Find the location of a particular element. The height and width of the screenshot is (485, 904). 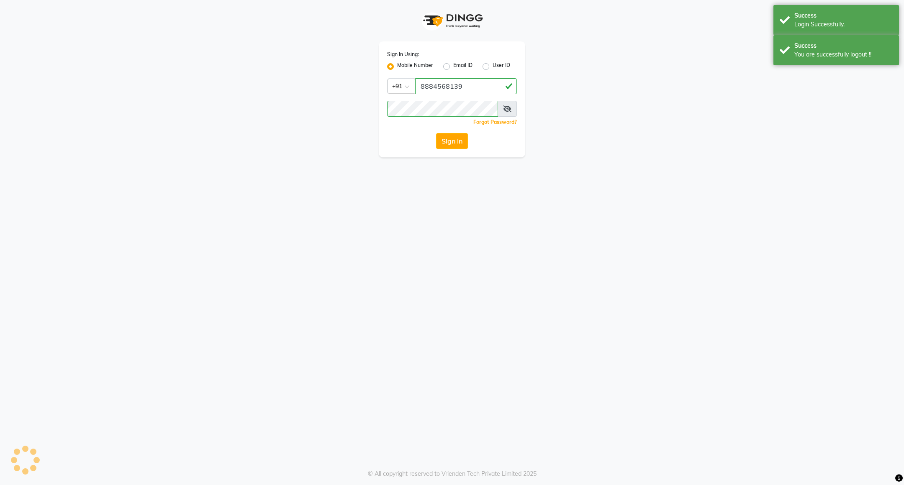

label: Sign In Using: is located at coordinates (403, 54).